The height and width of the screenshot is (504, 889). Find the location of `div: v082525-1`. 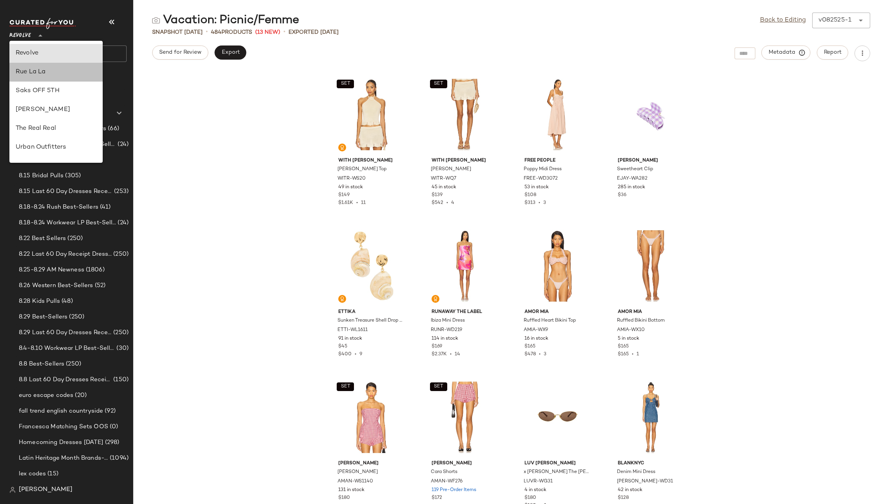

div: v082525-1 is located at coordinates (835, 20).